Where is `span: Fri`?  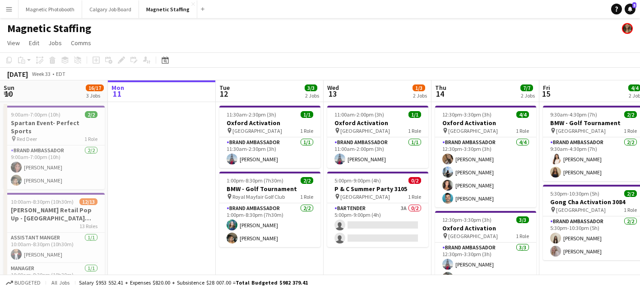 span: Fri is located at coordinates (547, 88).